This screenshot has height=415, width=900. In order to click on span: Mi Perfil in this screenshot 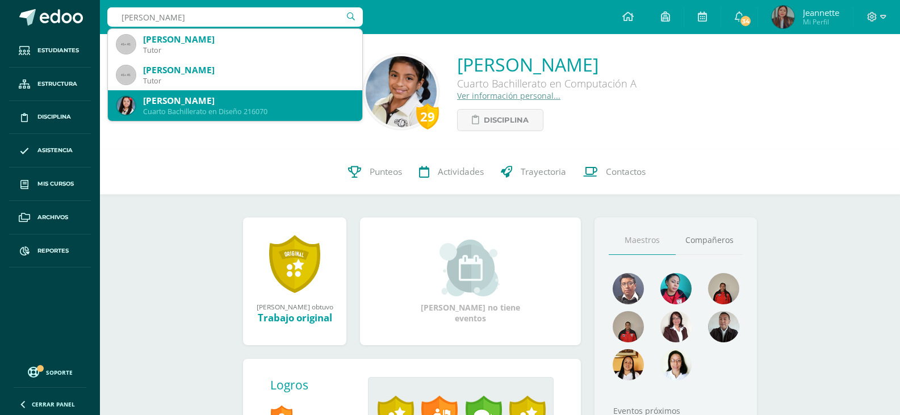, I will do `click(821, 22)`.